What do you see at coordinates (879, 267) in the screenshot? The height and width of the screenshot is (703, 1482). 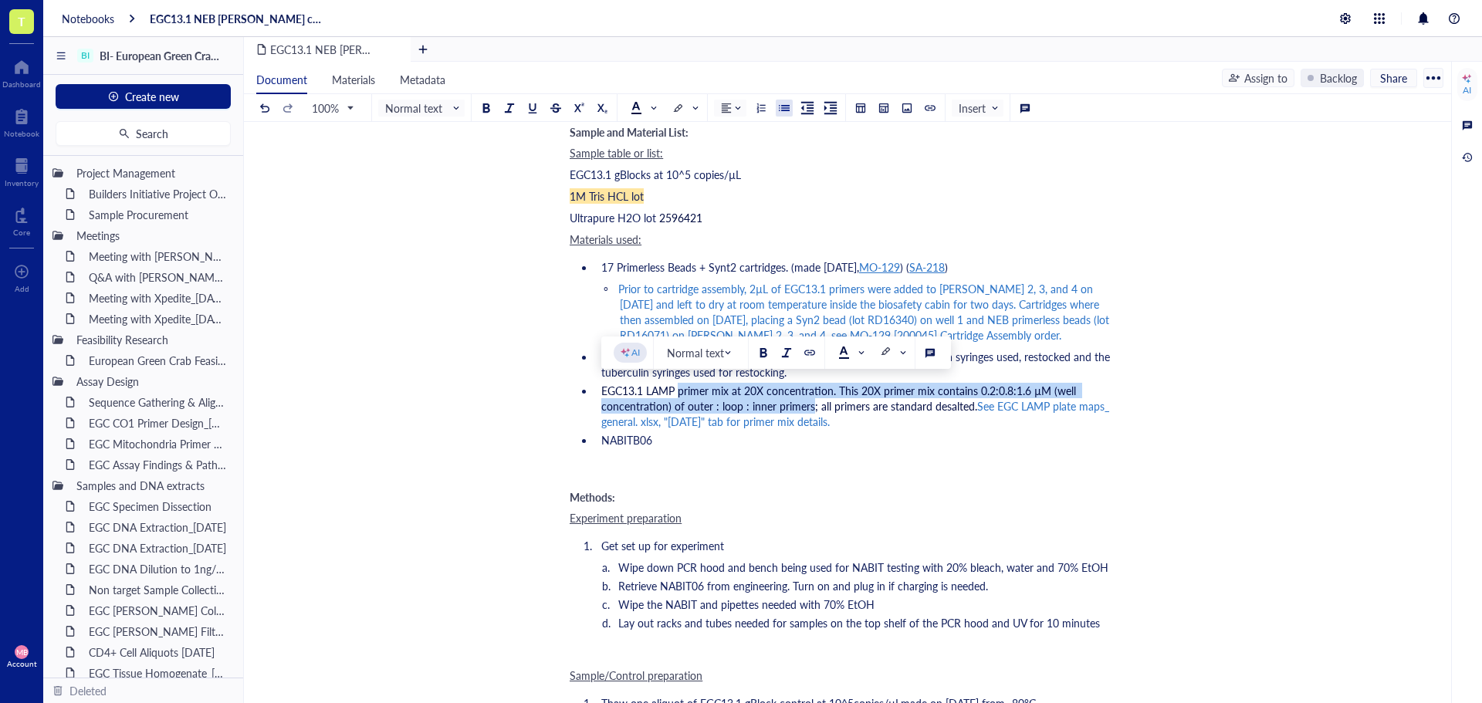 I see `span: MO-129` at bounding box center [879, 267].